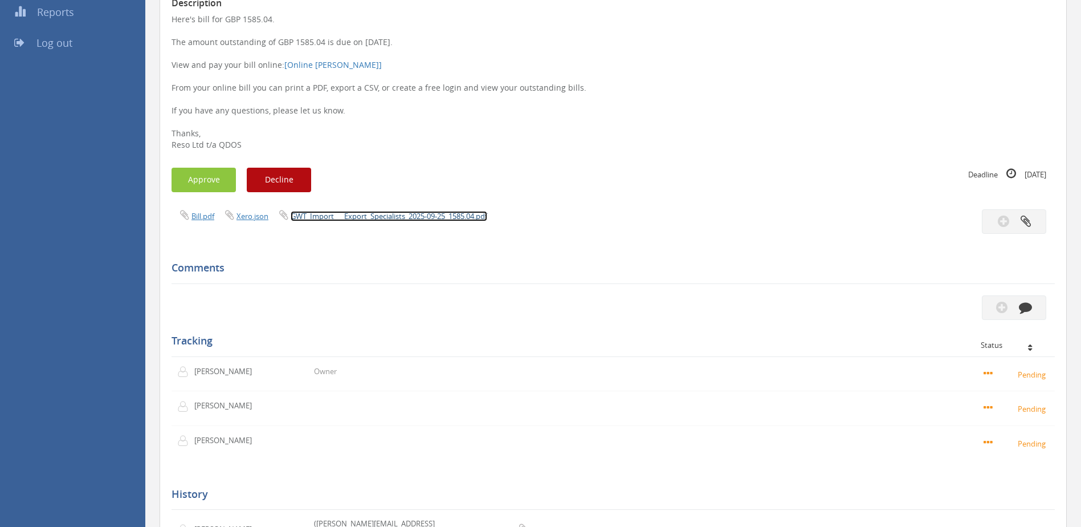 This screenshot has width=1081, height=527. Describe the element at coordinates (609, 341) in the screenshot. I see `h5: Tracking` at that location.